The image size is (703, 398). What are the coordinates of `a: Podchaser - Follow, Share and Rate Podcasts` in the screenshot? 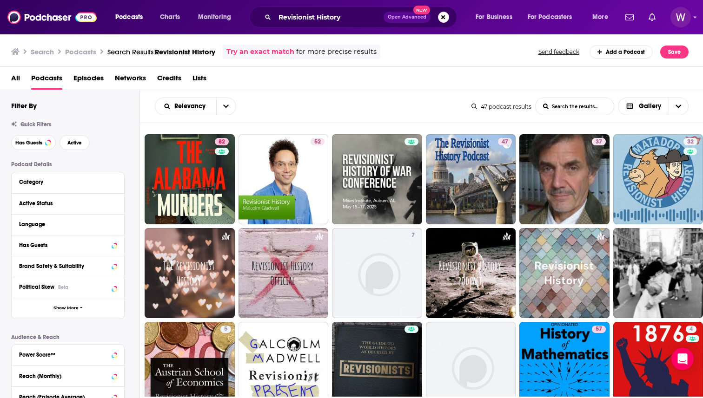 It's located at (52, 17).